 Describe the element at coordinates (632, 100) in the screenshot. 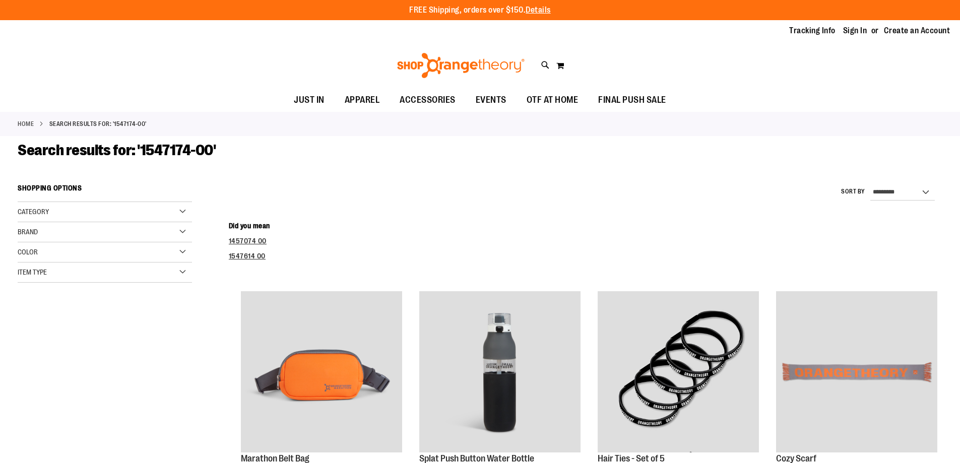

I see `a: FINAL PUSH SALE` at that location.